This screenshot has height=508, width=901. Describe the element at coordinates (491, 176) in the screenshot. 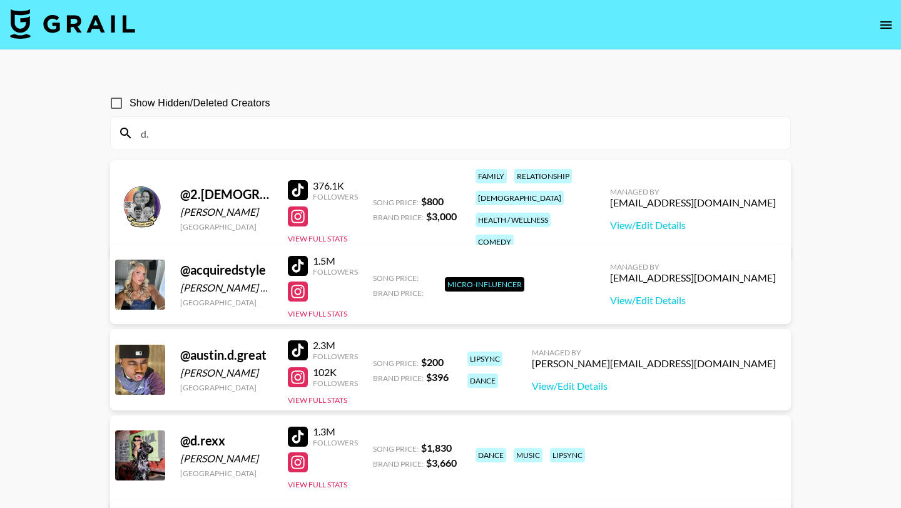

I see `div: family` at that location.